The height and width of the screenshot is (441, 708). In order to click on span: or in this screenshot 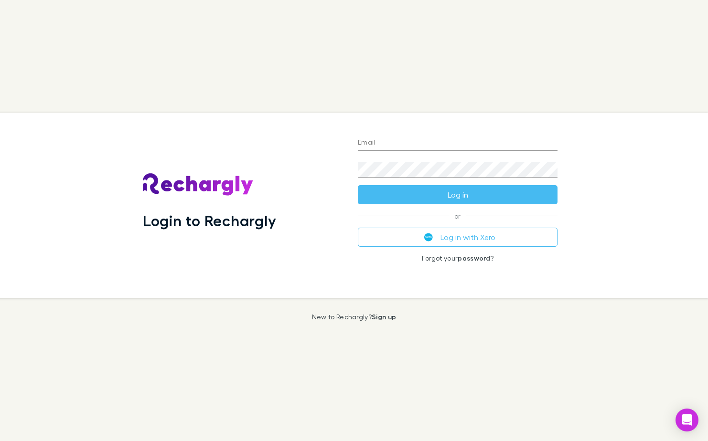, I will do `click(458, 216)`.